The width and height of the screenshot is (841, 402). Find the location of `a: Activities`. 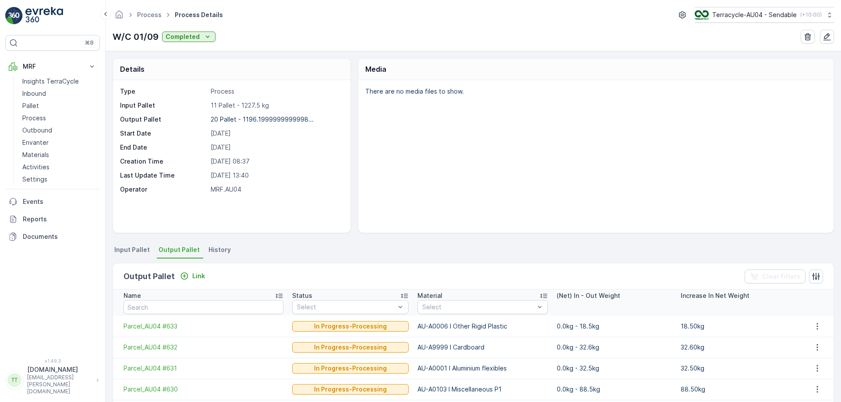

a: Activities is located at coordinates (59, 167).